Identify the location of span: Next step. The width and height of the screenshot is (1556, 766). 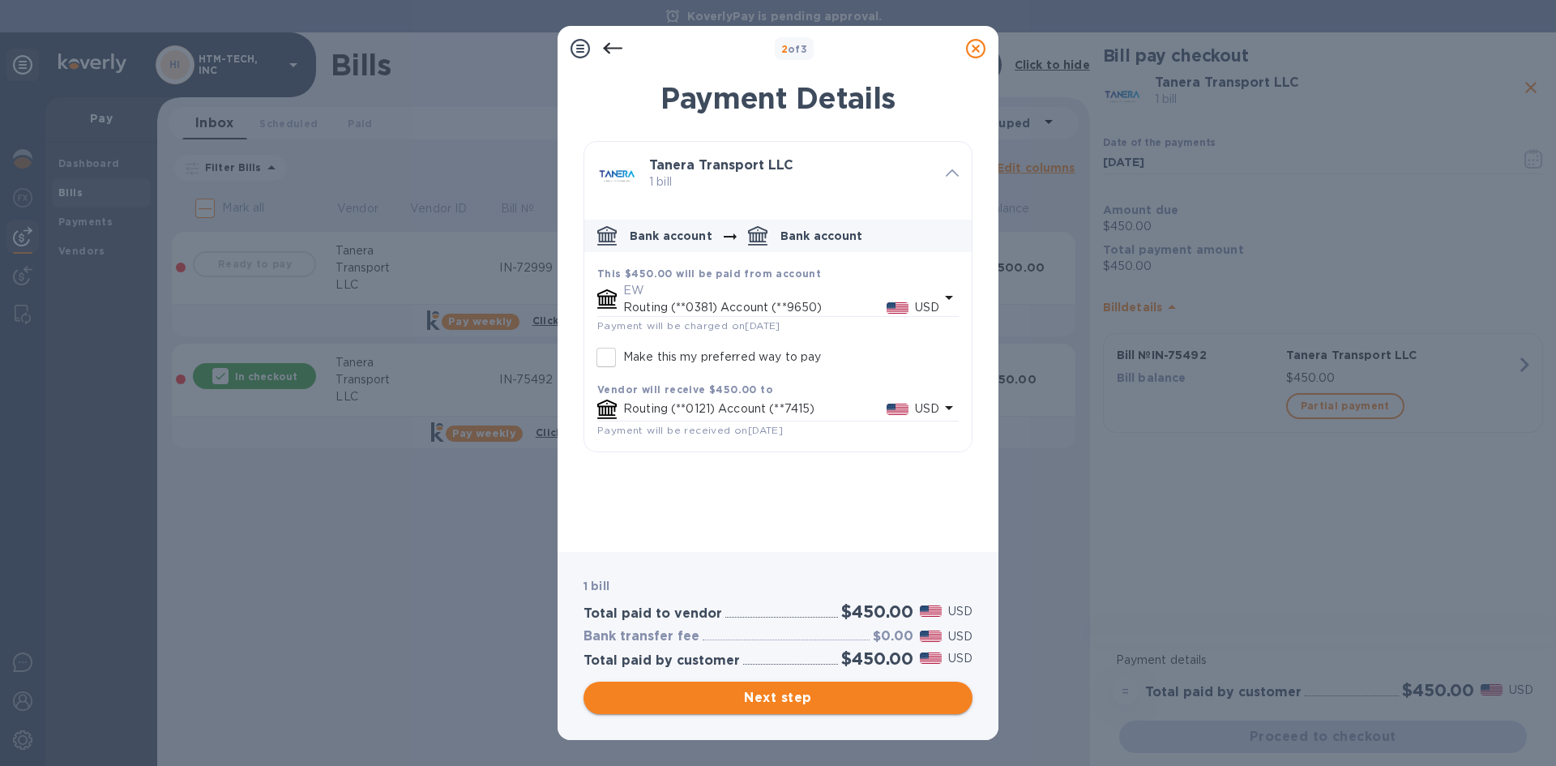
(778, 698).